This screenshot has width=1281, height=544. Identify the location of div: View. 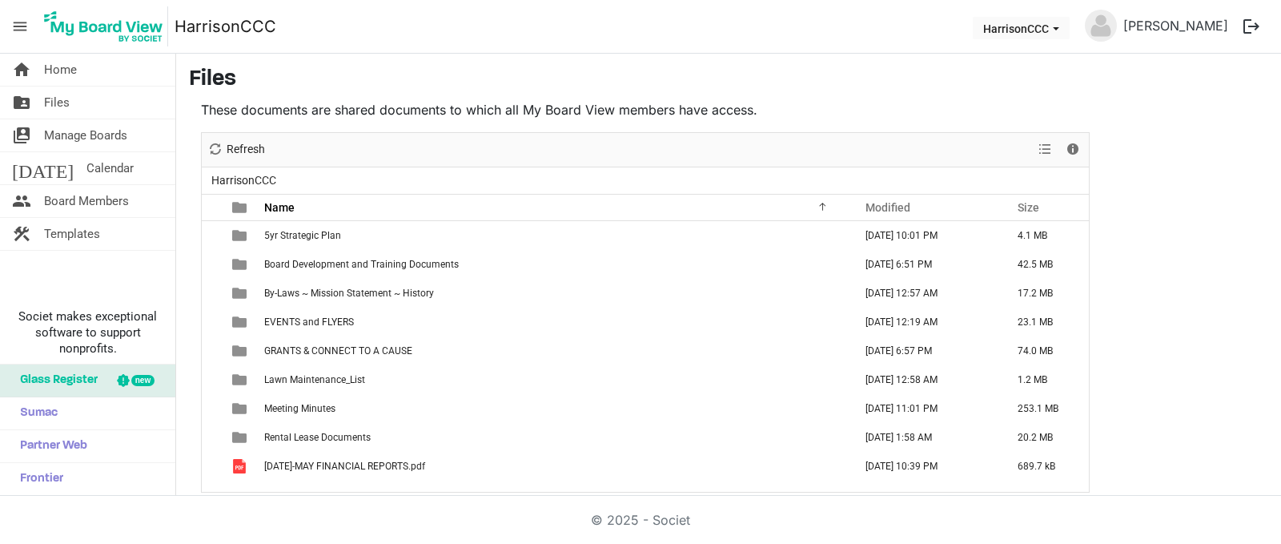
(1046, 150).